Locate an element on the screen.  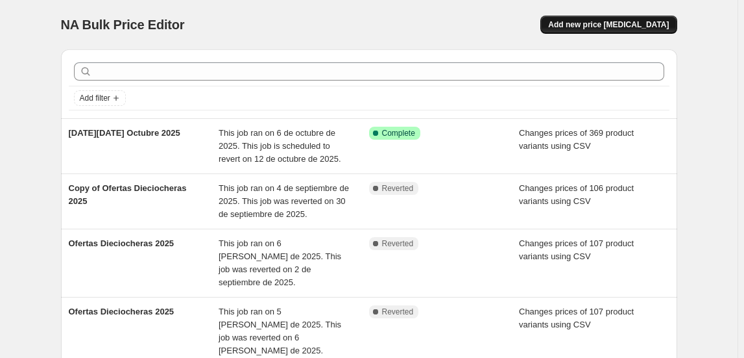
span: Changes prices of 106 product variants using CSV is located at coordinates (576, 194).